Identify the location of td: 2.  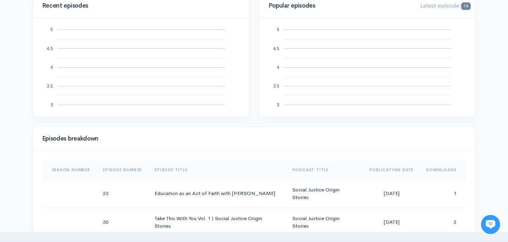
(443, 222).